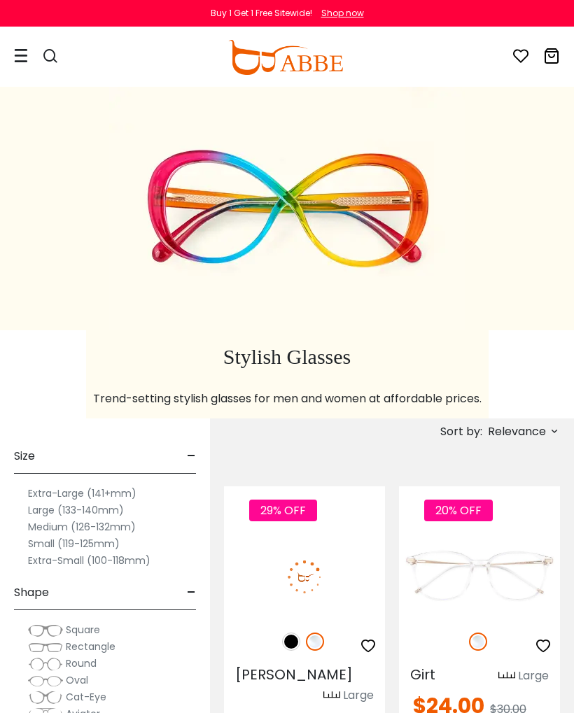 The height and width of the screenshot is (713, 574). What do you see at coordinates (82, 527) in the screenshot?
I see `label: Medium (126-132mm)` at bounding box center [82, 527].